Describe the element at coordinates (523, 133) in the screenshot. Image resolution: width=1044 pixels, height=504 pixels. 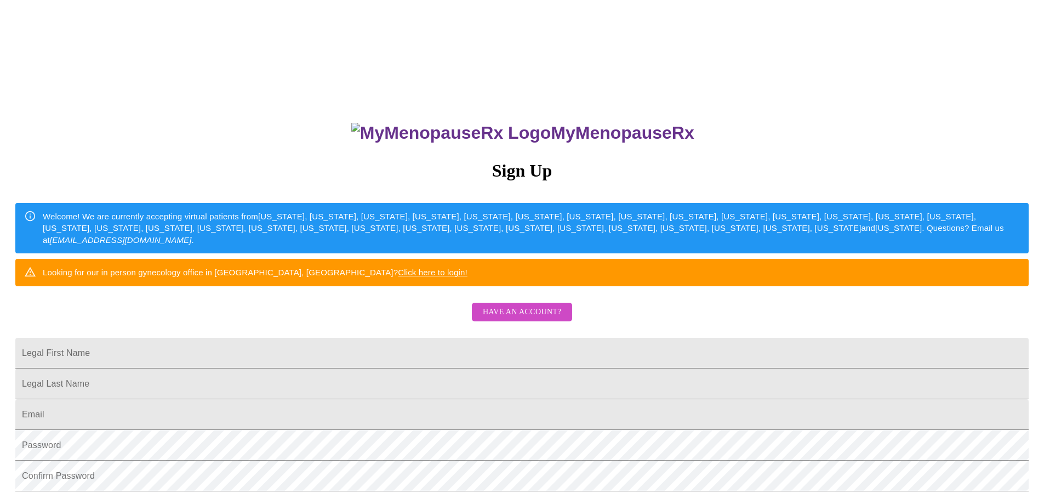
I see `h3: MyMenopauseRx` at that location.